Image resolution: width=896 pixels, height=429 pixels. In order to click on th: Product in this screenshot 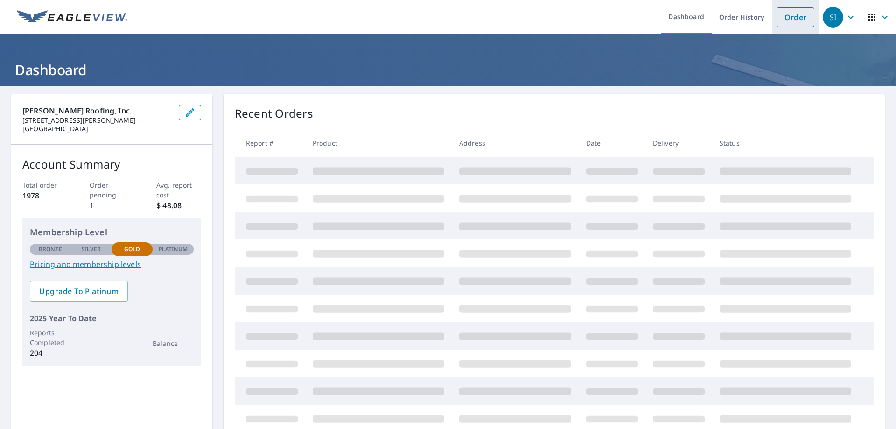, I will do `click(378, 143)`.